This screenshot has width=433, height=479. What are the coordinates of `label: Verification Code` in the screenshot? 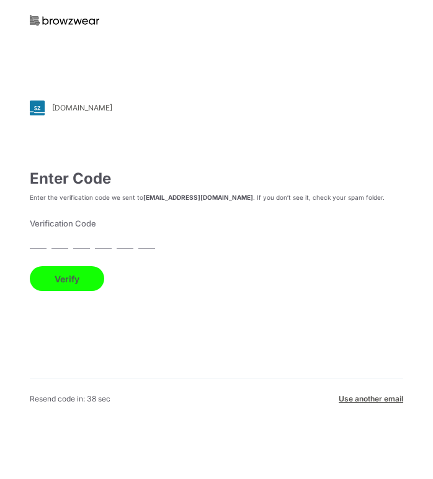 It's located at (213, 224).